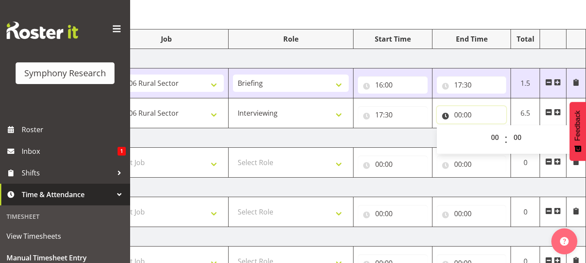  I want to click on img: Rosterit website logo, so click(42, 30).